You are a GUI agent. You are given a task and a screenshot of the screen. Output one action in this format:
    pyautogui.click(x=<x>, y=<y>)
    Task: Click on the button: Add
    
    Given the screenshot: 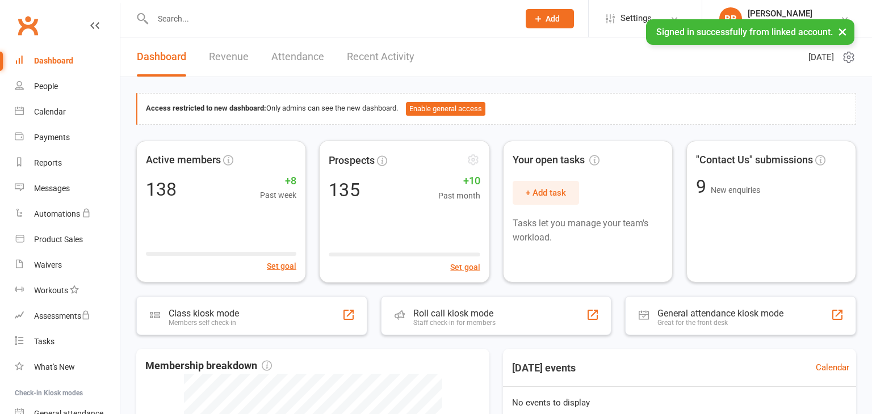 What is the action you would take?
    pyautogui.click(x=550, y=19)
    